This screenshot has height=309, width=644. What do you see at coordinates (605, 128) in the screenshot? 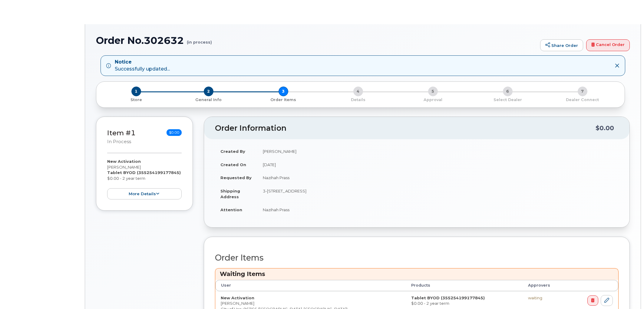
I see `div: $0.00` at bounding box center [605, 128].